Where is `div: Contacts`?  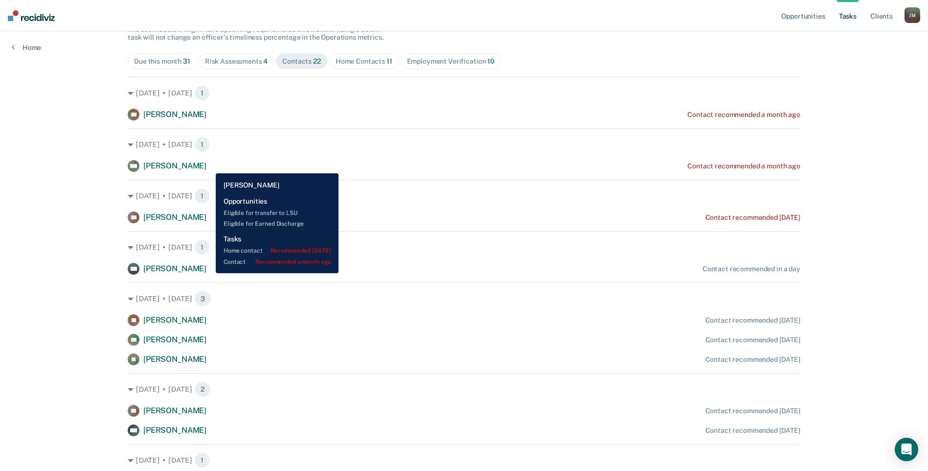
div: Contacts is located at coordinates (301, 61).